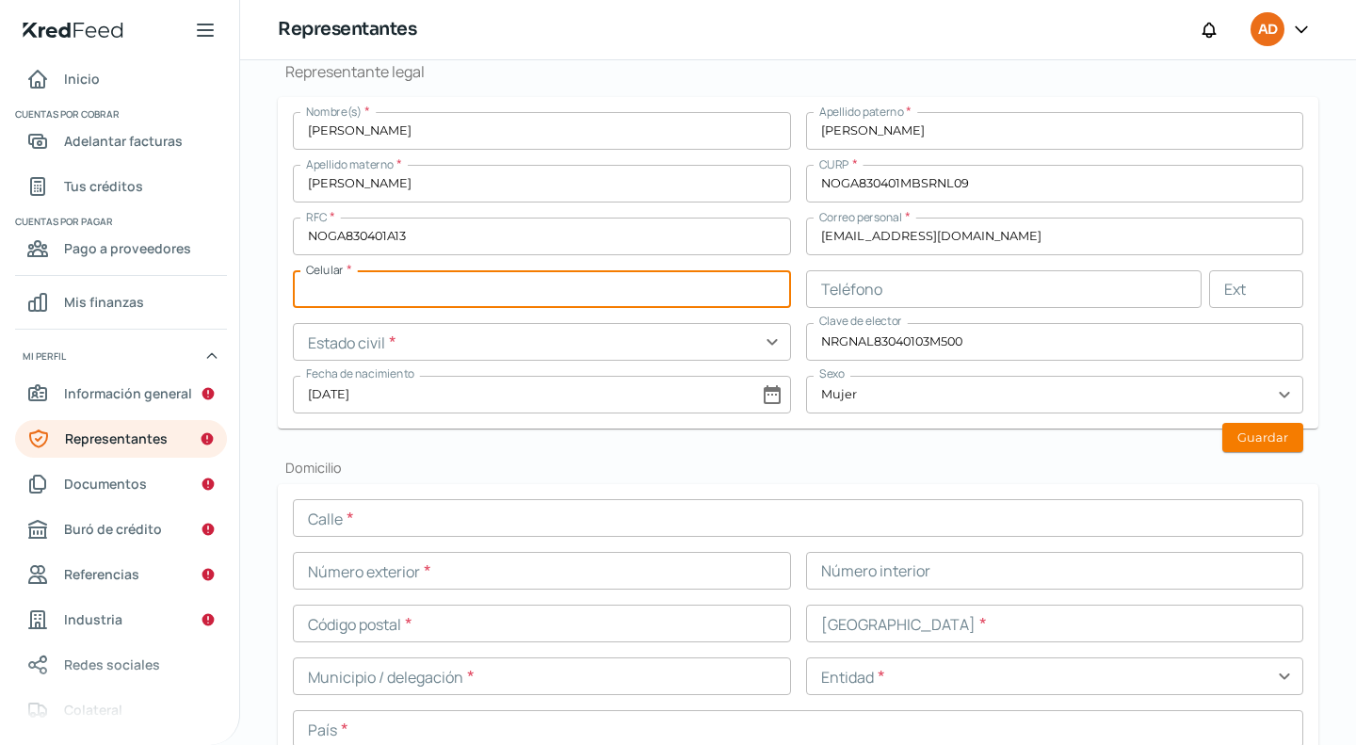 This screenshot has width=1356, height=745. What do you see at coordinates (860, 217) in the screenshot?
I see `span: Correo personal` at bounding box center [860, 217].